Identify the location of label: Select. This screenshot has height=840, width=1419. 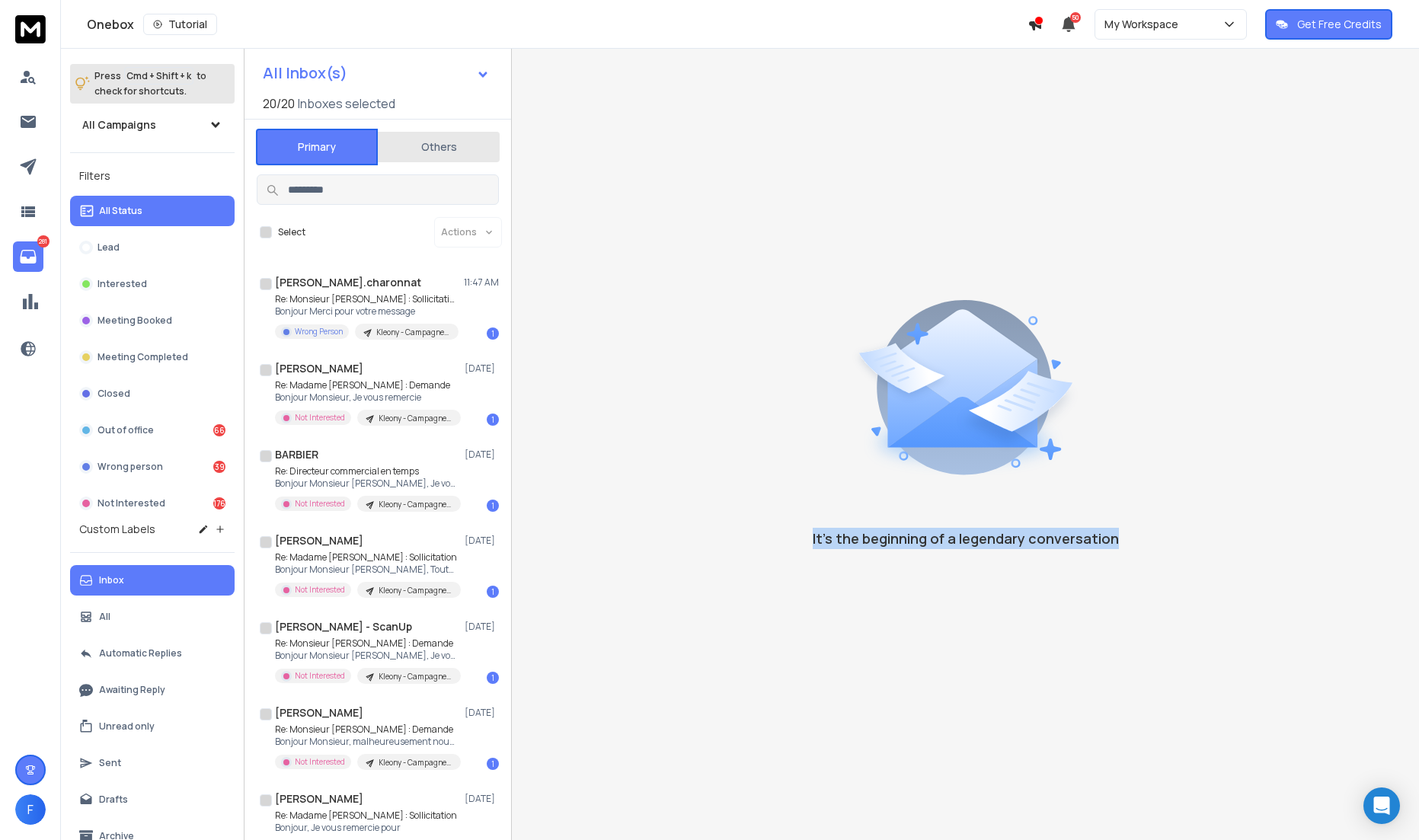
(291, 232).